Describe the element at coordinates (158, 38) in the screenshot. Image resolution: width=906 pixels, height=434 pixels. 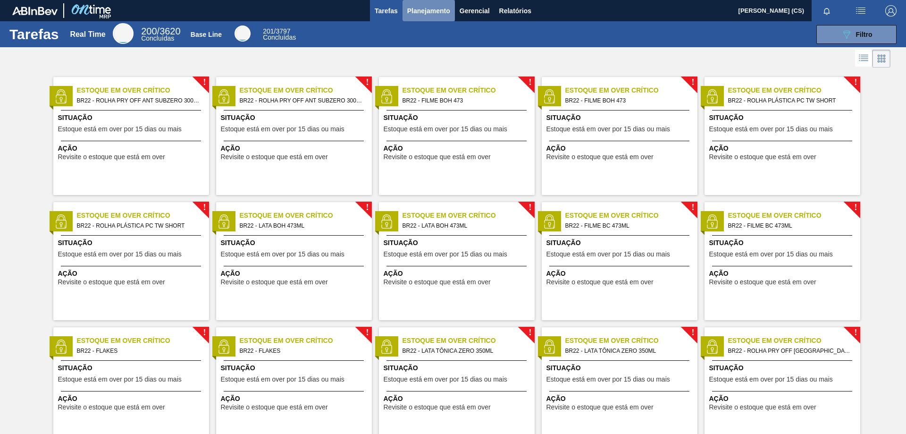
I see `span: Concluídas` at that location.